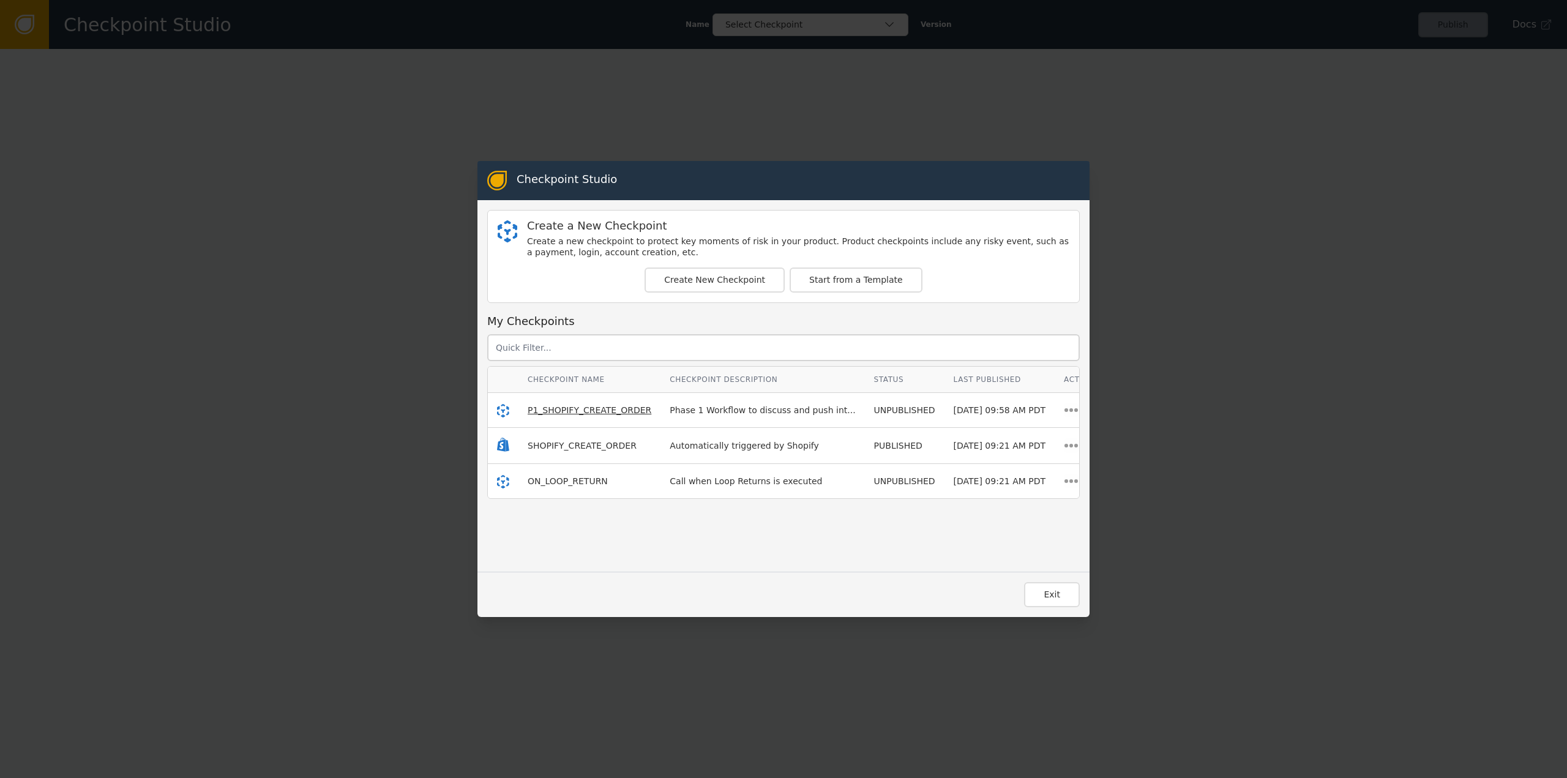  Describe the element at coordinates (1000, 380) in the screenshot. I see `th: Last Published` at that location.